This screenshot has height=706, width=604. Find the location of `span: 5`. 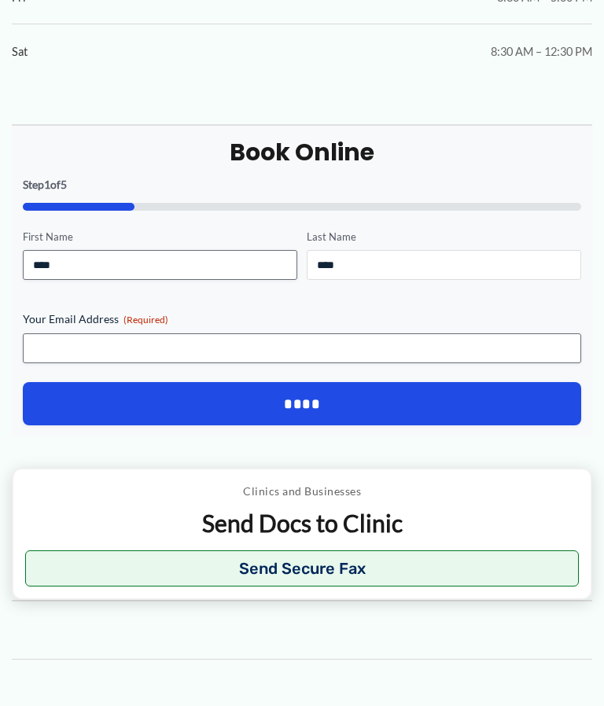

span: 5 is located at coordinates (64, 184).